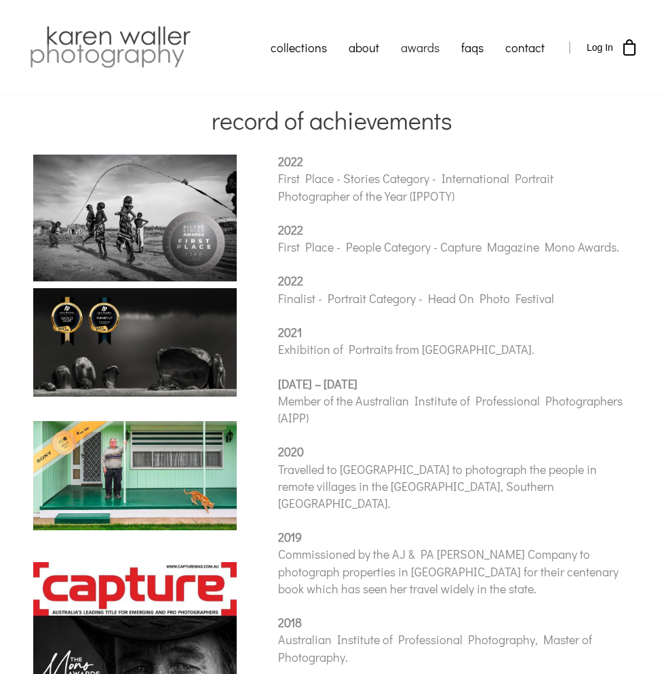 This screenshot has width=664, height=674. I want to click on span: 2021, so click(289, 332).